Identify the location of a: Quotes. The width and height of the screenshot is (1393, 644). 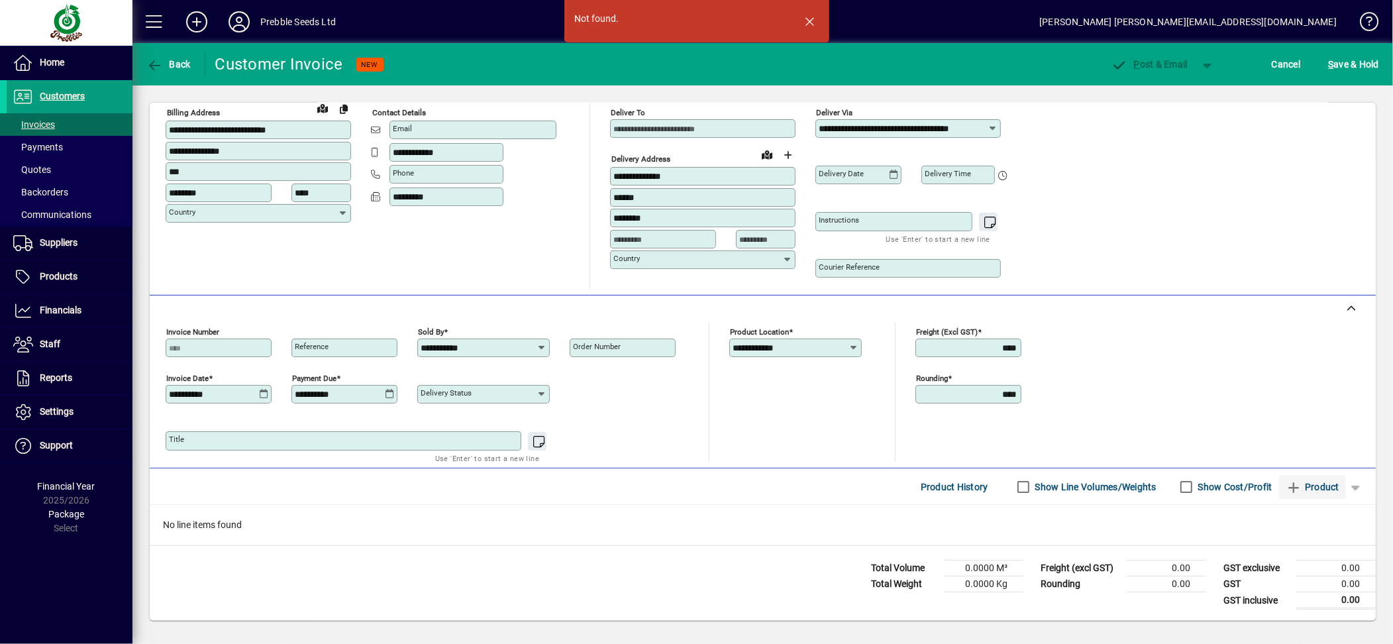
(70, 170).